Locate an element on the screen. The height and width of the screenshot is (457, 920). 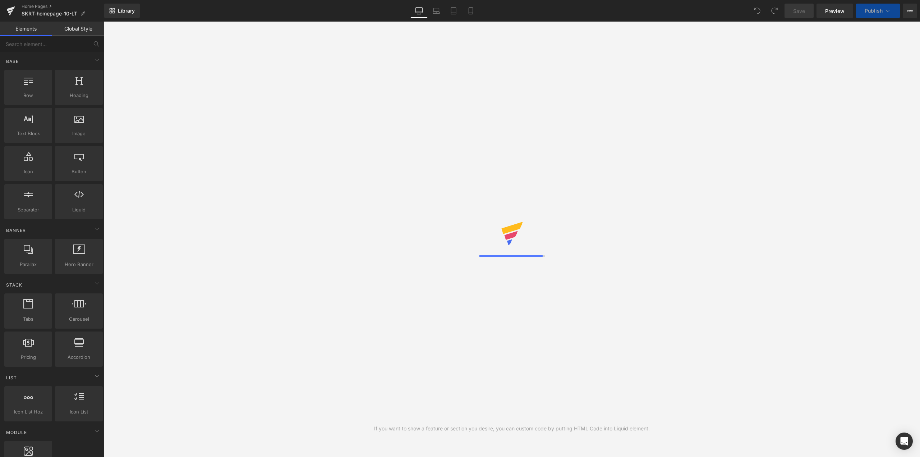
a: Preview is located at coordinates (835, 11).